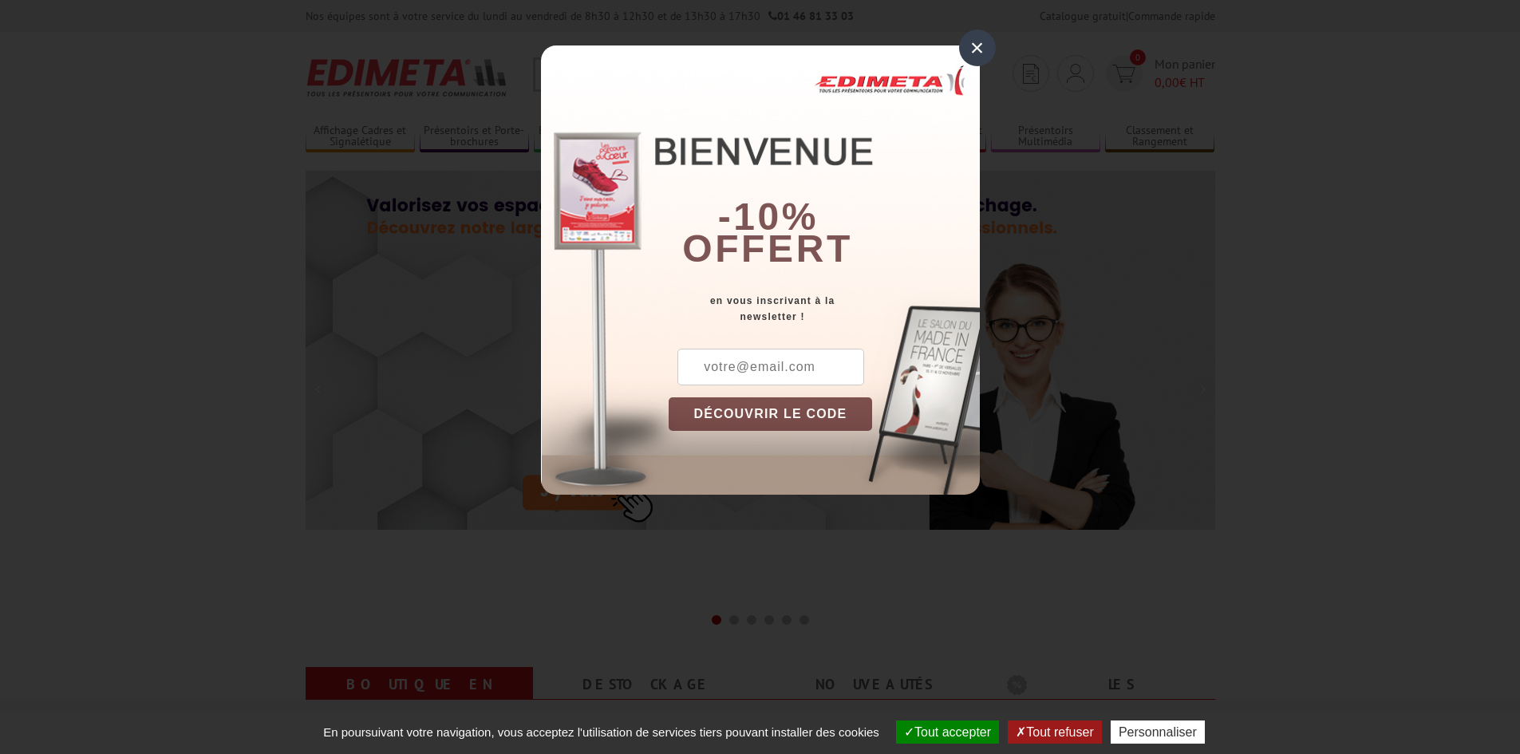 Image resolution: width=1520 pixels, height=754 pixels. What do you see at coordinates (771, 414) in the screenshot?
I see `button: DÉCOUVRIR LE CODE` at bounding box center [771, 414].